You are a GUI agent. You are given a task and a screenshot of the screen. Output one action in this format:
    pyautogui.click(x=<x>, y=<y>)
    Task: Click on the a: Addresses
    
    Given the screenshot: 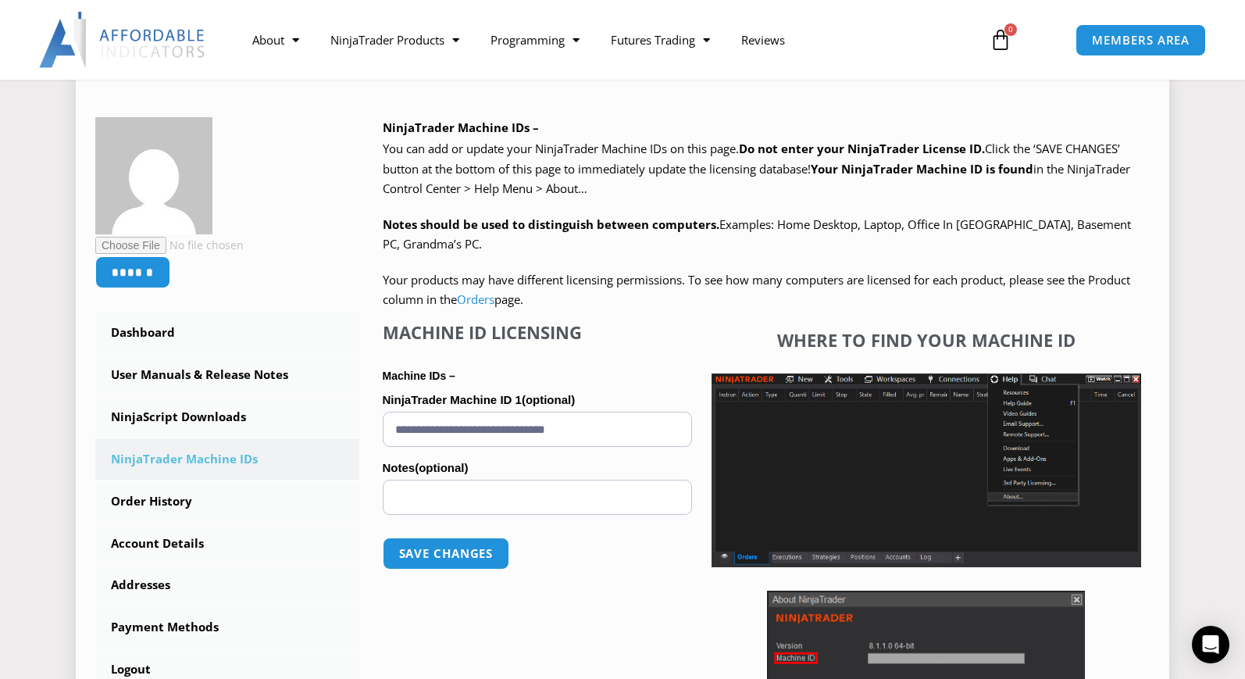 What is the action you would take?
    pyautogui.click(x=227, y=585)
    